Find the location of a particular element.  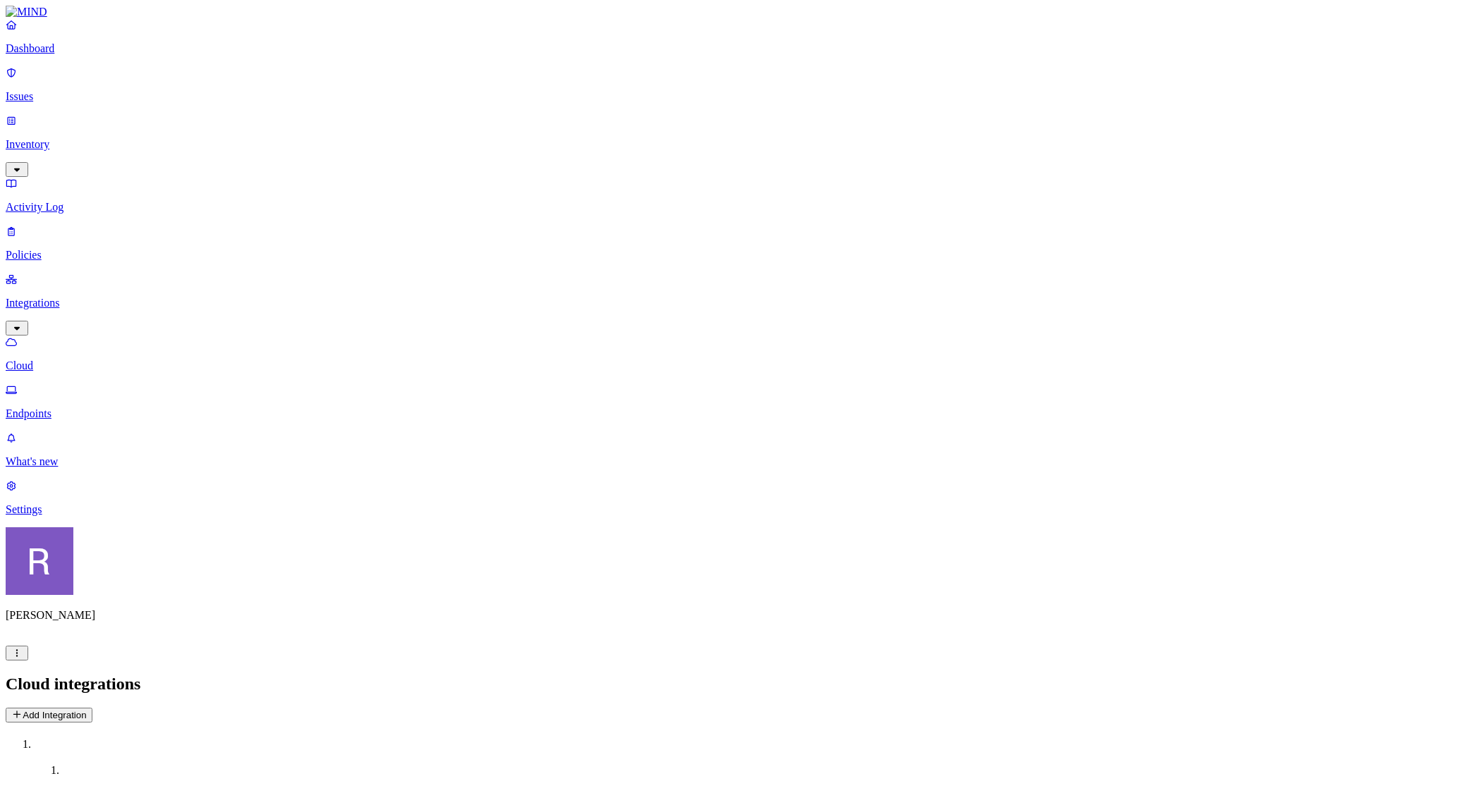

a: Endpoints is located at coordinates (732, 402).